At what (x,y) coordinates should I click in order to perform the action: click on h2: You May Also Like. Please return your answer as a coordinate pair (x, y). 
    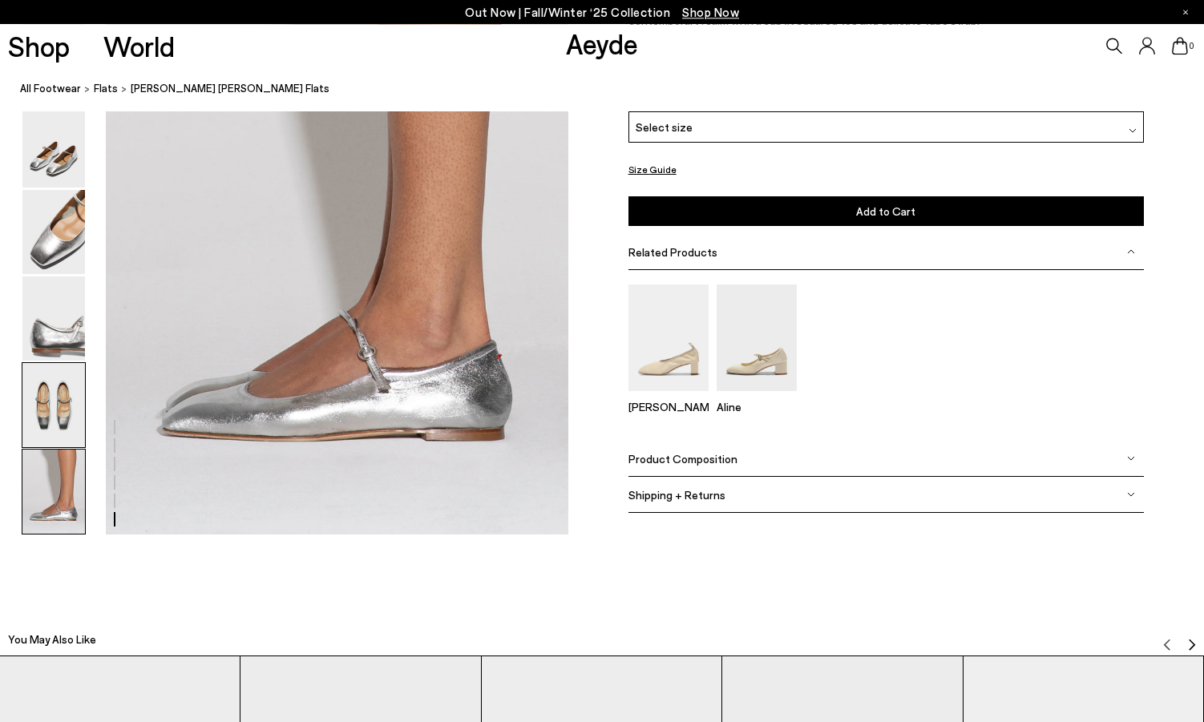
    Looking at the image, I should click on (52, 639).